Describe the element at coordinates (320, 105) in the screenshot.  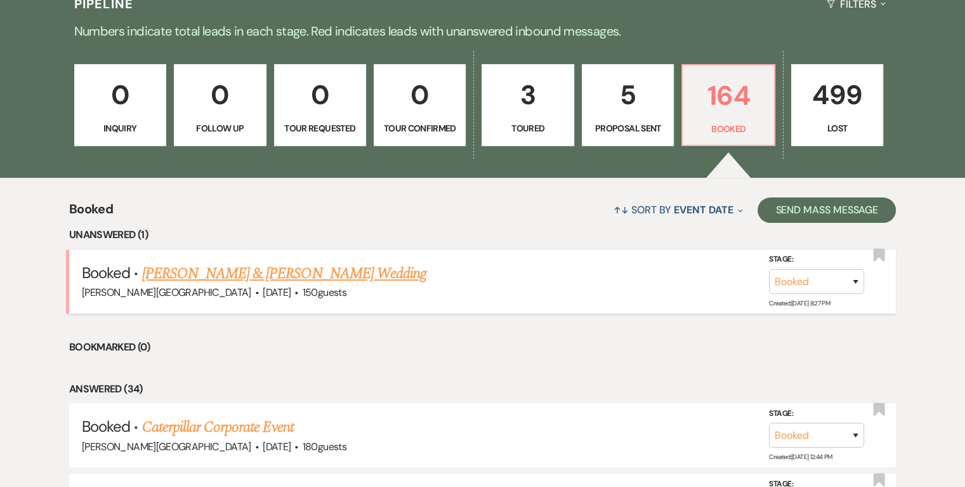
I see `a: 0Tour Requested` at that location.